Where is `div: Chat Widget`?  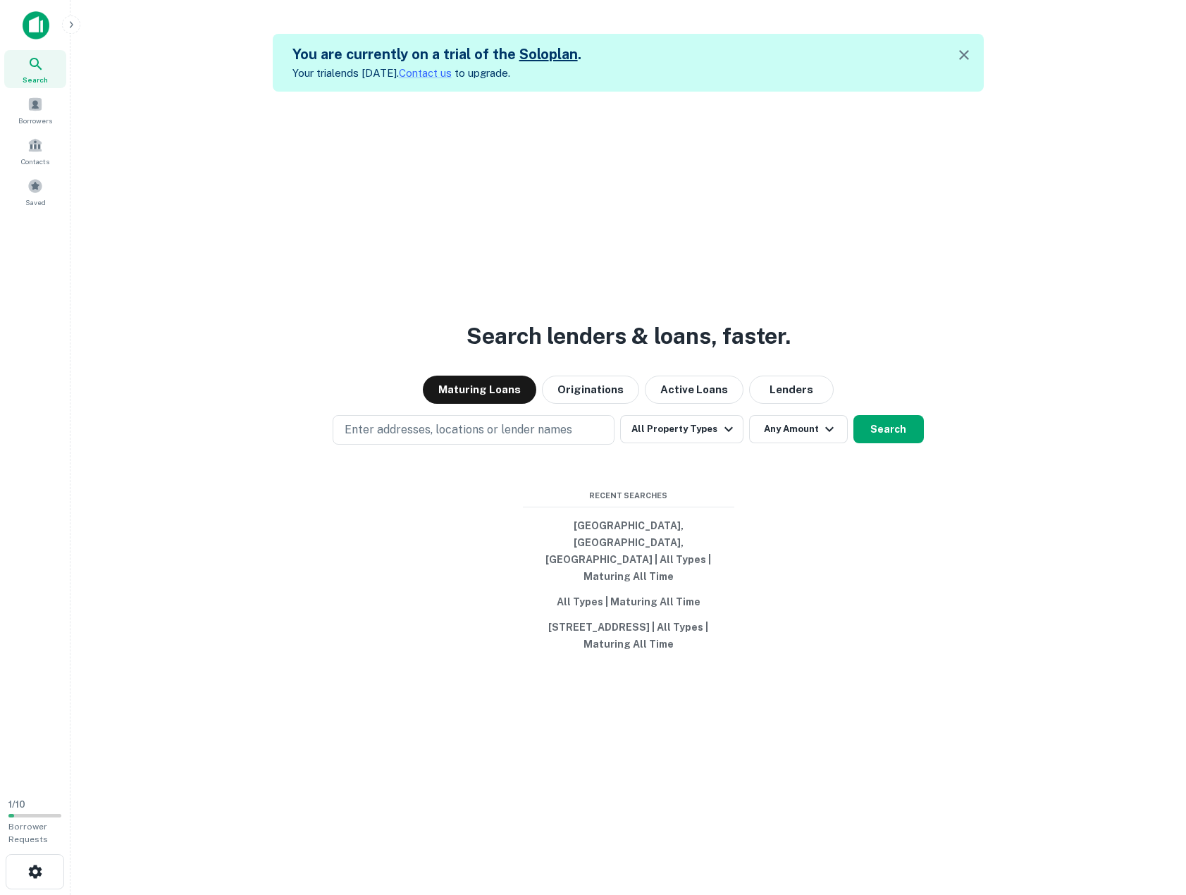 div: Chat Widget is located at coordinates (1151, 816).